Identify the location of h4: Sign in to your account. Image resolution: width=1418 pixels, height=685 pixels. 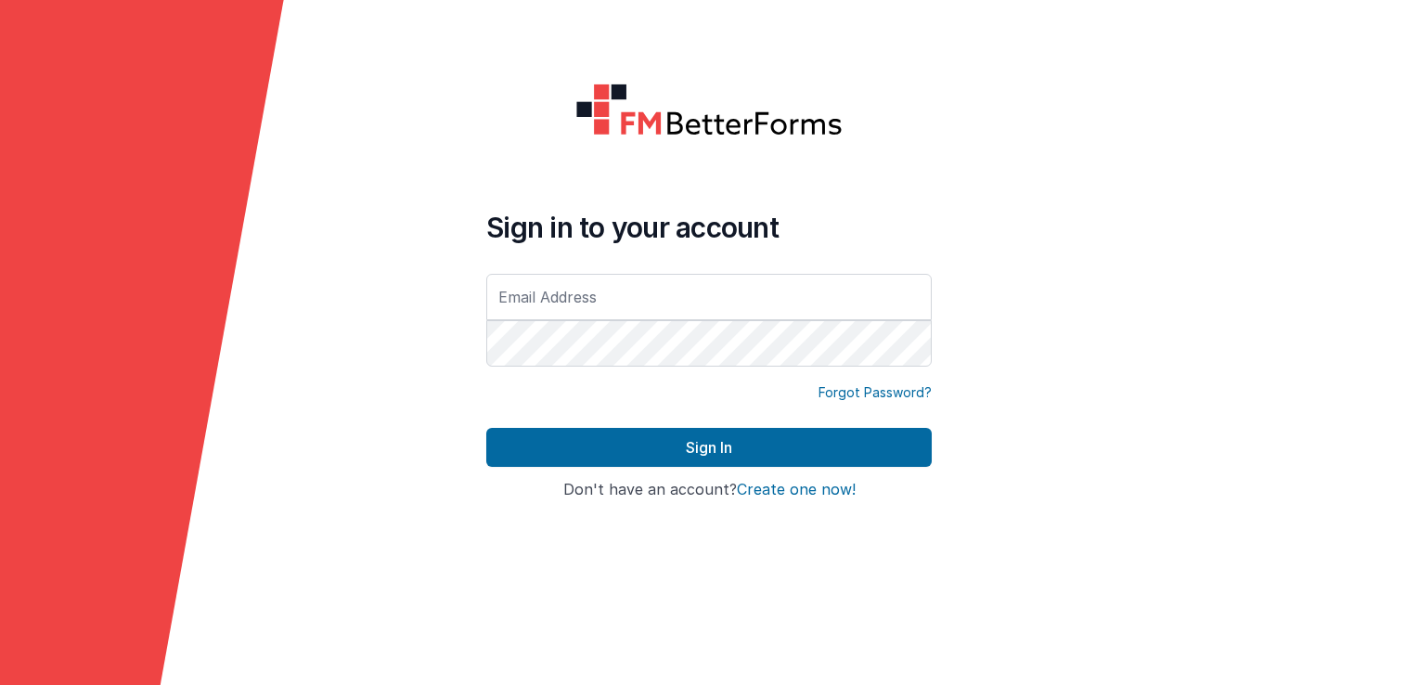
(709, 227).